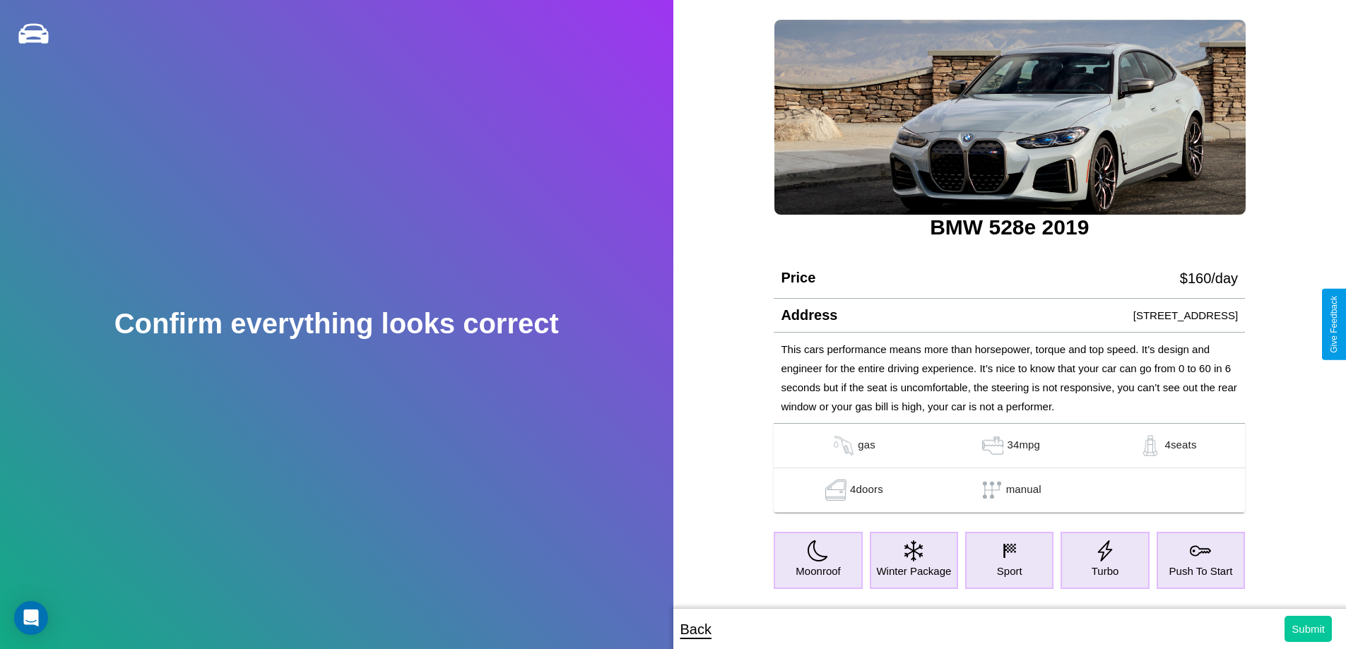 The width and height of the screenshot is (1346, 649). What do you see at coordinates (1009, 571) in the screenshot?
I see `p: Sport` at bounding box center [1009, 571].